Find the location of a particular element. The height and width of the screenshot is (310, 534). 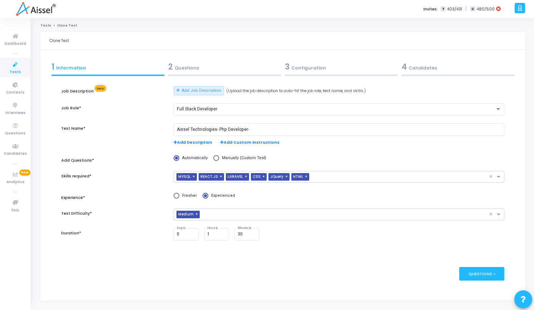

a: 2Questions is located at coordinates (224, 68).